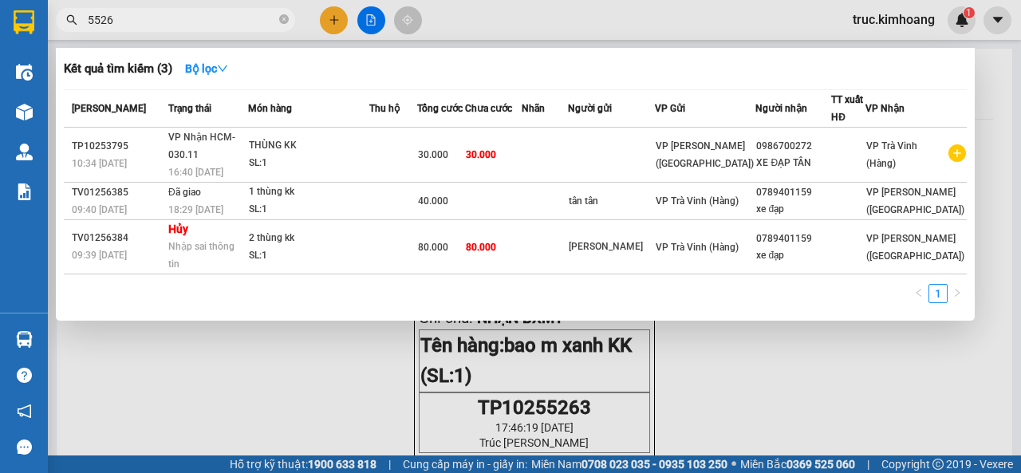 The image size is (1021, 473). Describe the element at coordinates (957, 294) in the screenshot. I see `button: right` at that location.